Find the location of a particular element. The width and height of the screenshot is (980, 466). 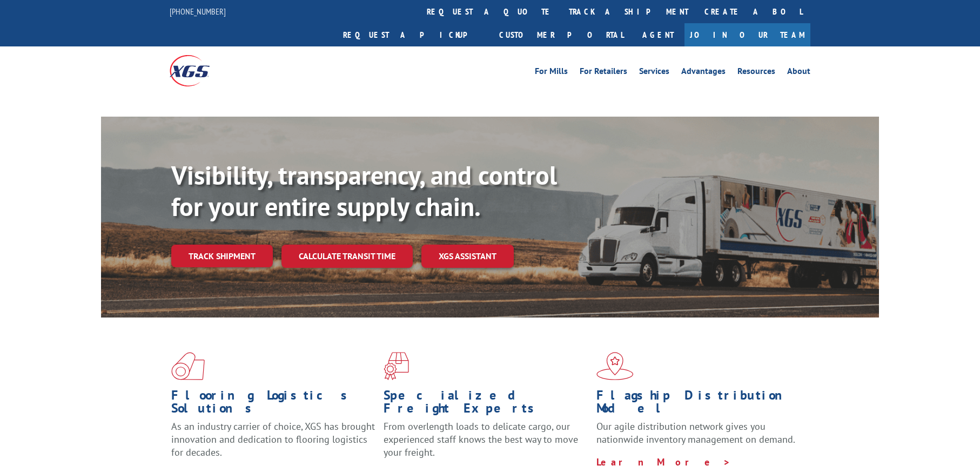

b: Visibility, transparency, and control for your entire supply chain. is located at coordinates (364, 191).